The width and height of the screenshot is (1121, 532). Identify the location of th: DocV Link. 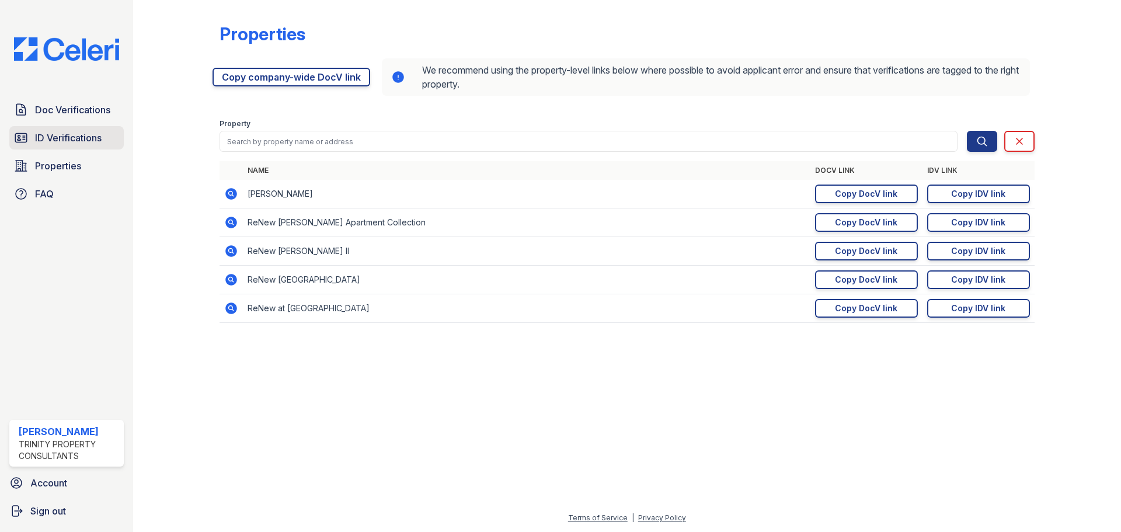
(867, 171).